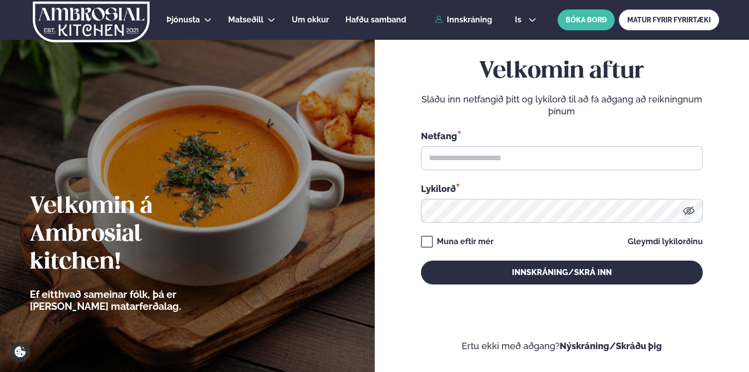 This screenshot has height=372, width=749. What do you see at coordinates (562, 272) in the screenshot?
I see `button: Innskráning/Skrá inn` at bounding box center [562, 272].